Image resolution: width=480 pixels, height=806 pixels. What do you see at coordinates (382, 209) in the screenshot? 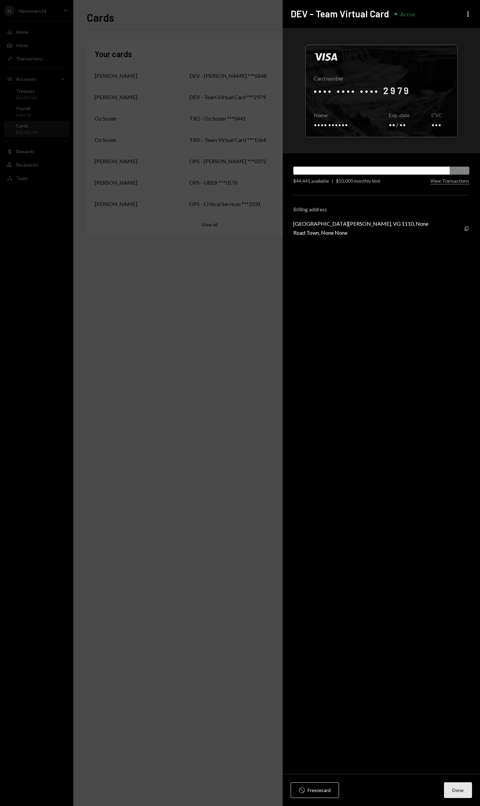
I see `div: Billing address` at bounding box center [382, 209].